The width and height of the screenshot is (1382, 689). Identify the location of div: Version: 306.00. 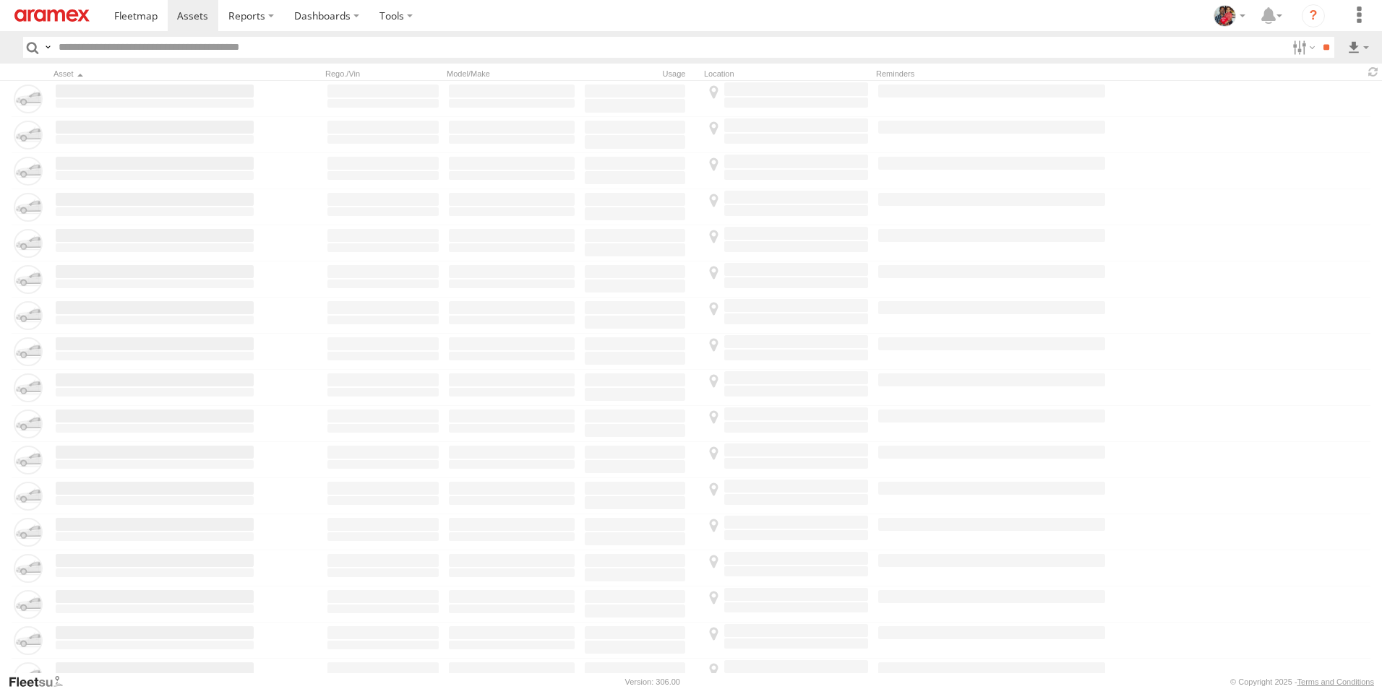
(653, 682).